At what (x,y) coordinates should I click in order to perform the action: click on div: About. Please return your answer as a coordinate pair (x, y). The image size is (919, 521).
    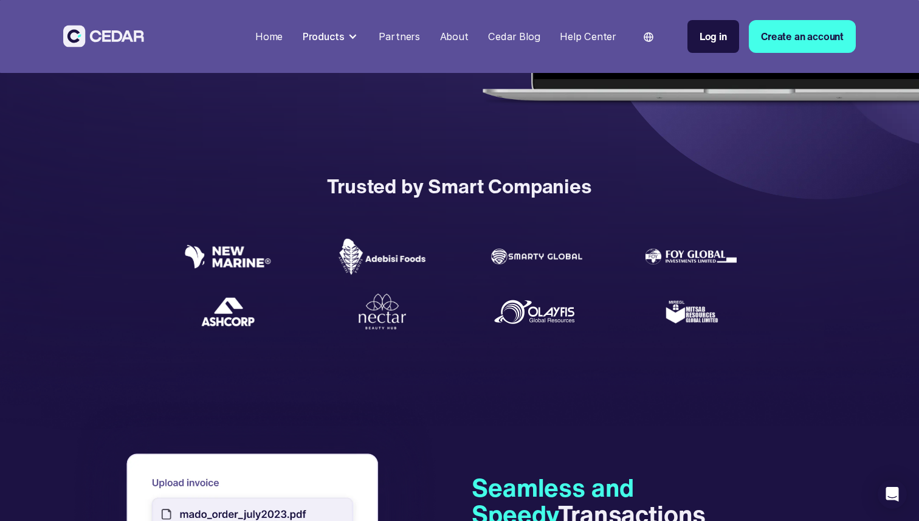
    Looking at the image, I should click on (454, 36).